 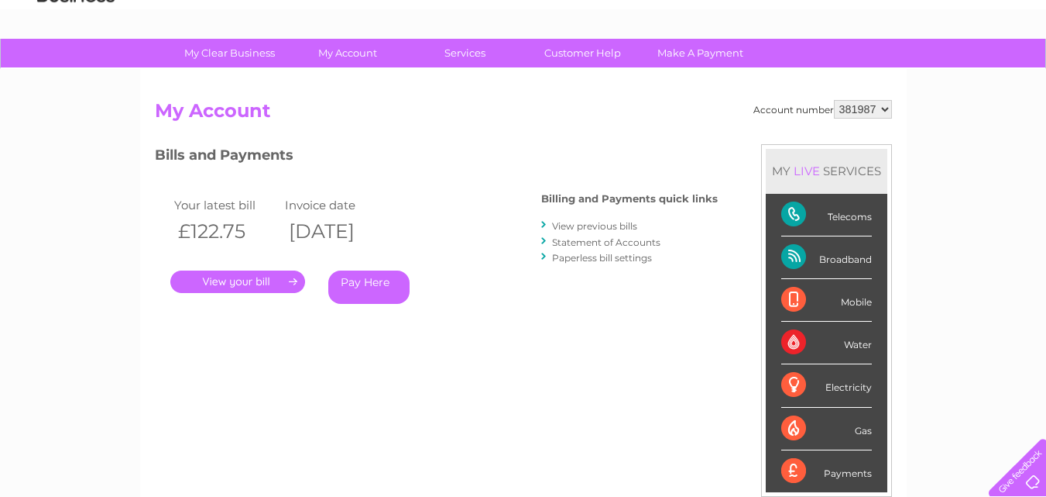 I want to click on a: Blog, so click(x=923, y=71).